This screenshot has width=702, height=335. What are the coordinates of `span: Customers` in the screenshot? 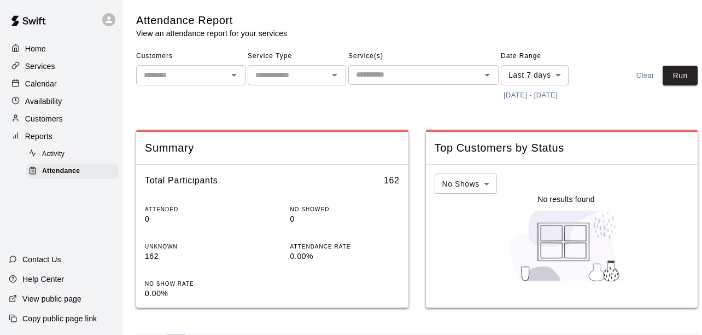 It's located at (191, 56).